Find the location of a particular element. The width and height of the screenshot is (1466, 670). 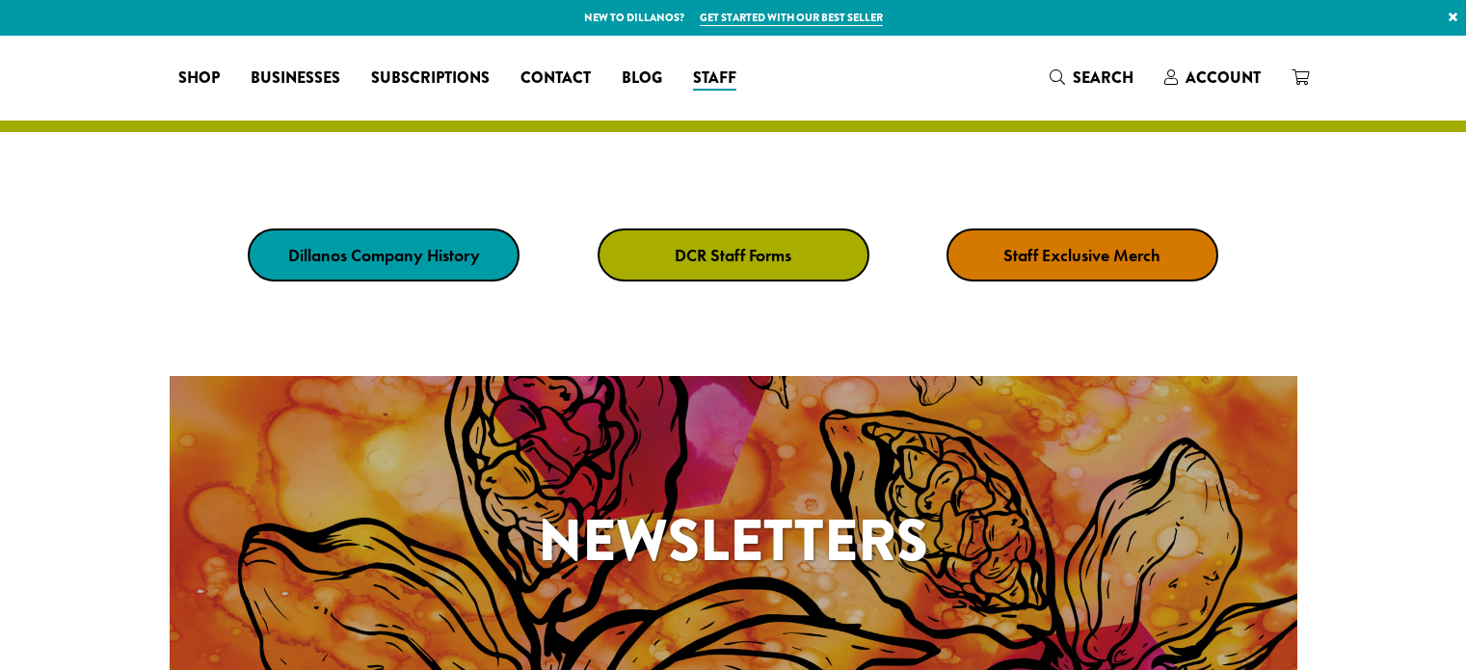

a: Search is located at coordinates (1091, 77).